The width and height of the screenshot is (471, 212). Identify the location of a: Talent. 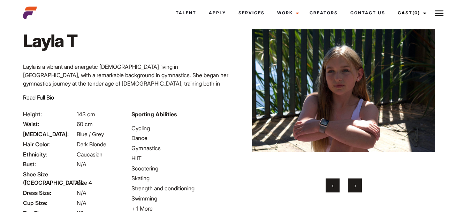
(186, 13).